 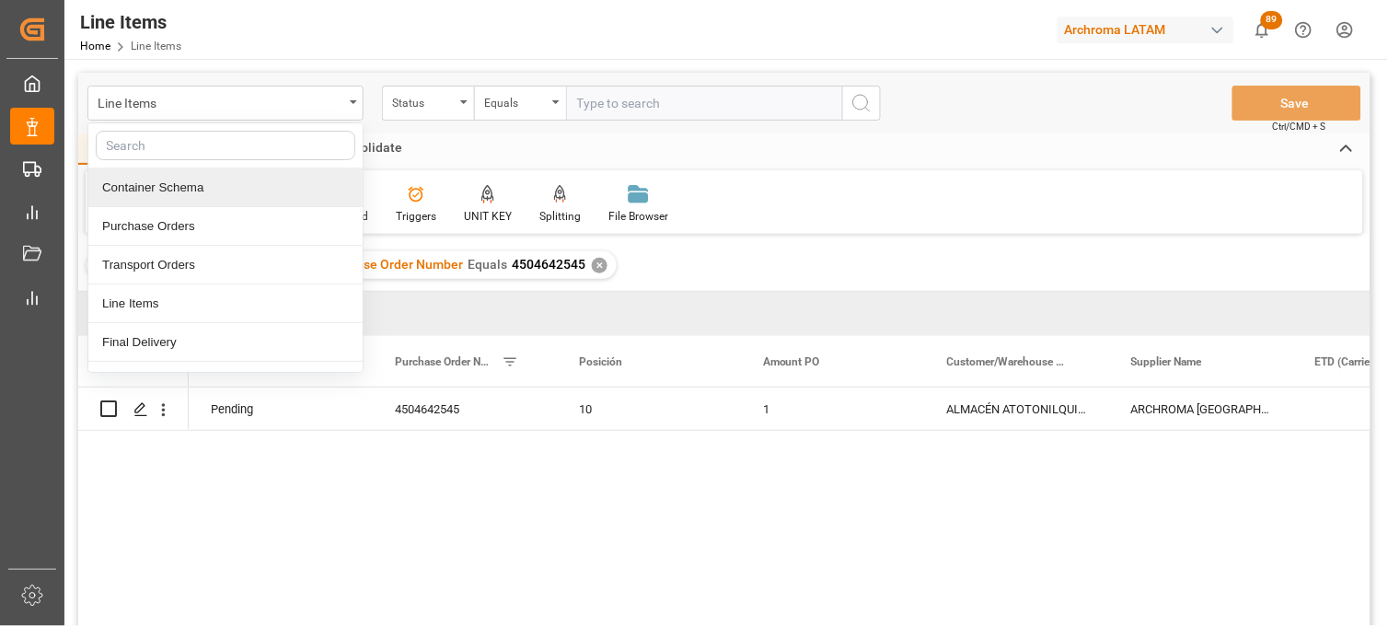 What do you see at coordinates (488, 216) in the screenshot?
I see `div: UNIT KEY` at bounding box center [488, 216].